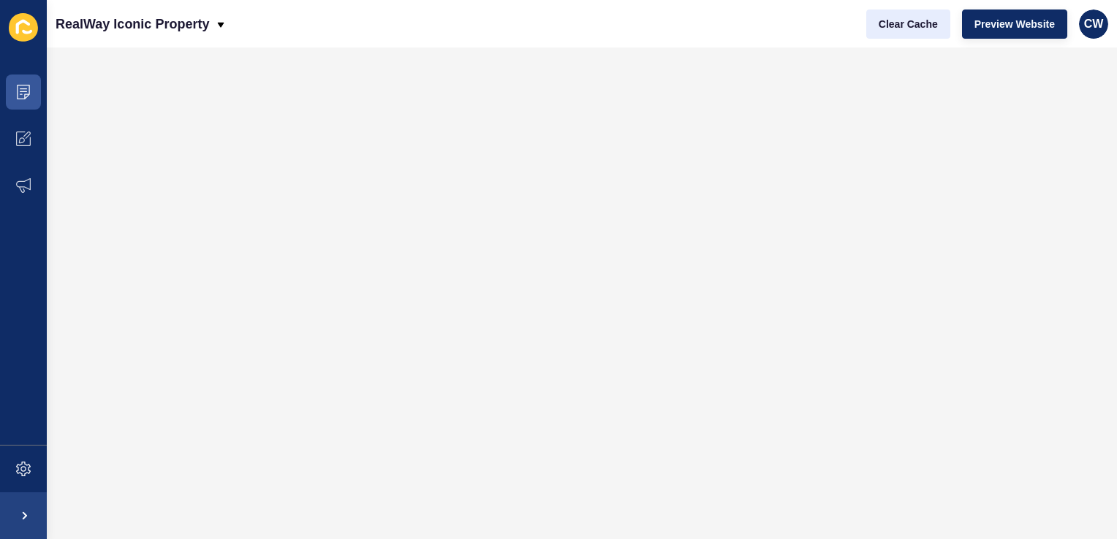 The image size is (1117, 539). I want to click on span: CW, so click(1093, 24).